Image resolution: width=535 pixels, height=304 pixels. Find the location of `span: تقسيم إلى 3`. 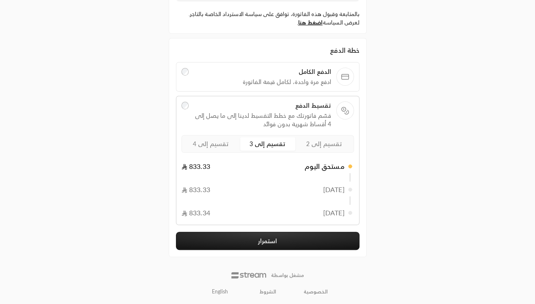

span: تقسيم إلى 3 is located at coordinates (267, 144).